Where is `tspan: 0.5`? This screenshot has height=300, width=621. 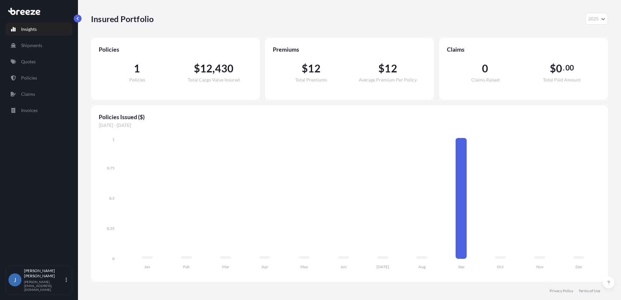
tspan: 0.5 is located at coordinates (112, 198).